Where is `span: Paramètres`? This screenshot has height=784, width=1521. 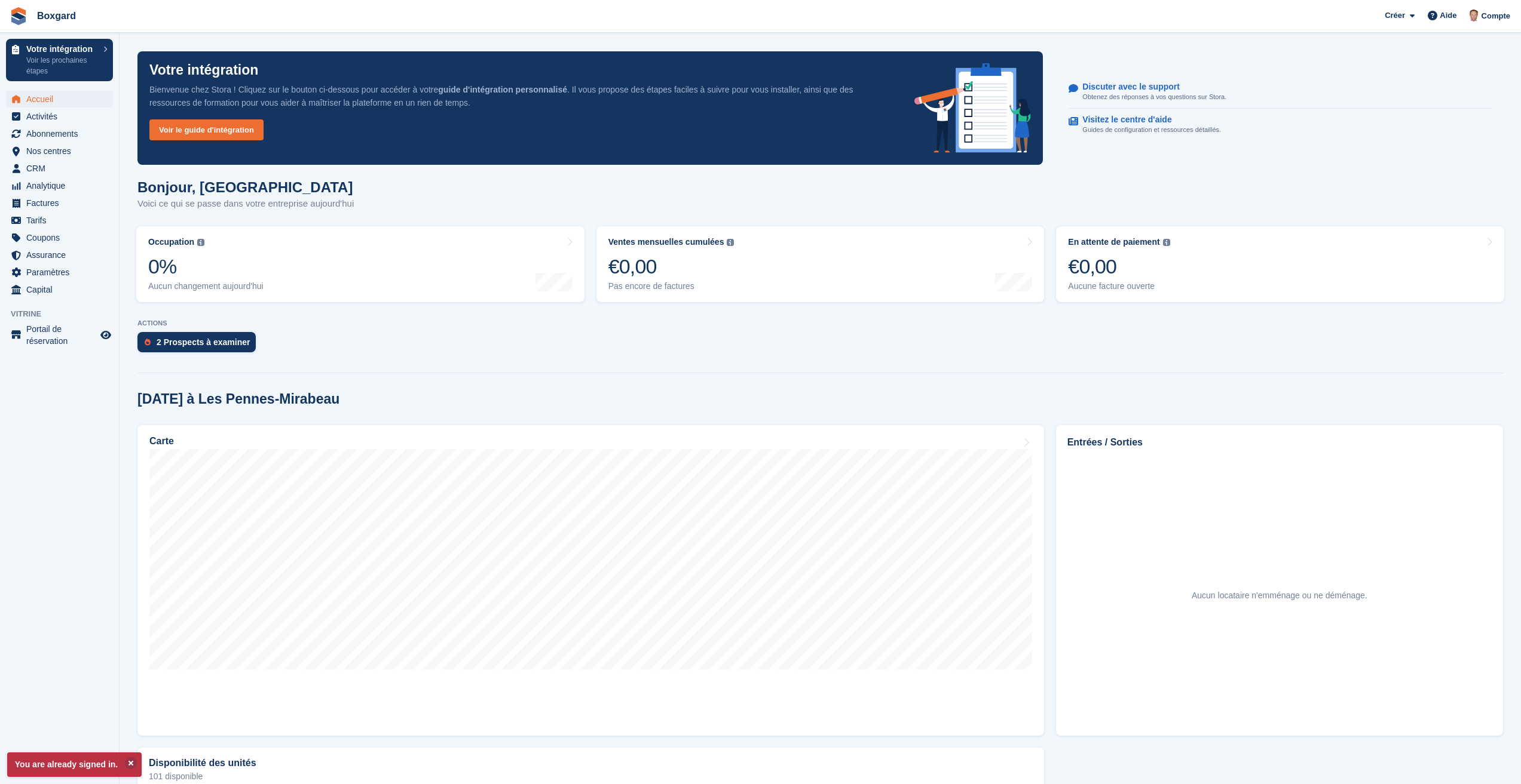 span: Paramètres is located at coordinates (62, 272).